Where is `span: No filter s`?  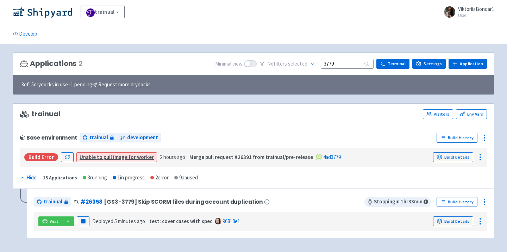
span: No filter s is located at coordinates (288, 64).